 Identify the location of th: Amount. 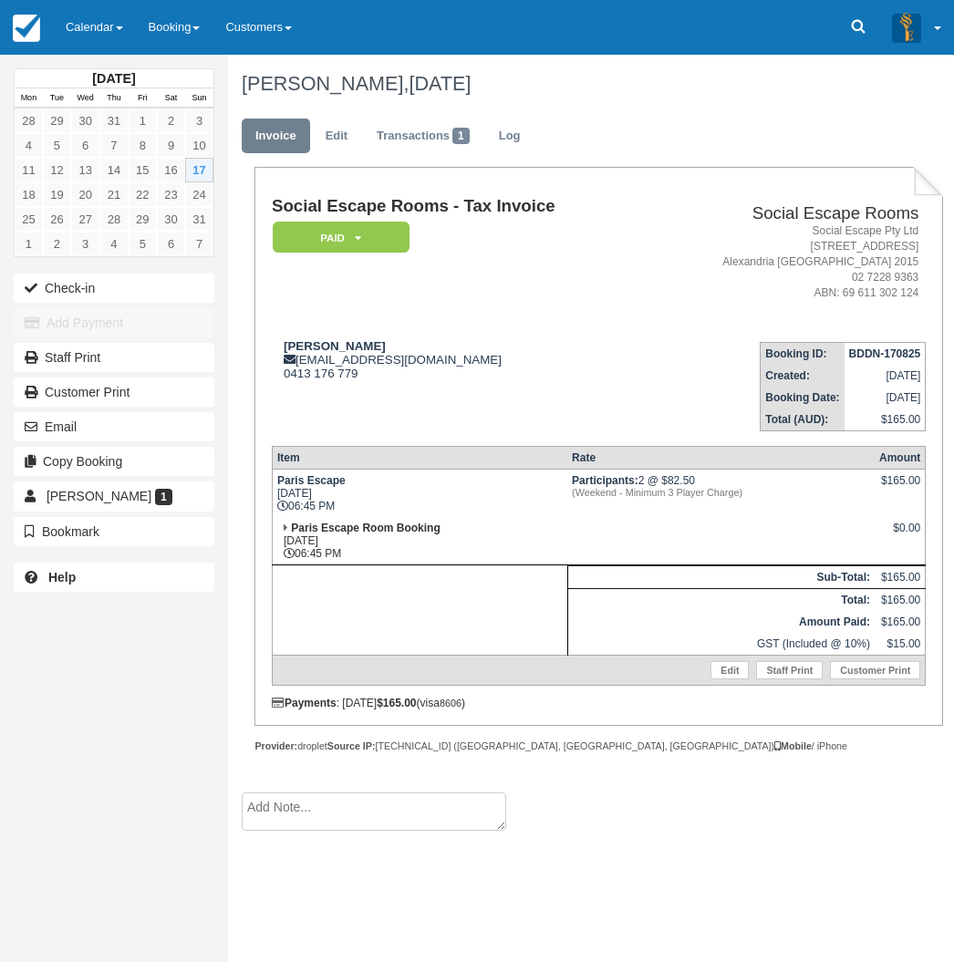
(900, 457).